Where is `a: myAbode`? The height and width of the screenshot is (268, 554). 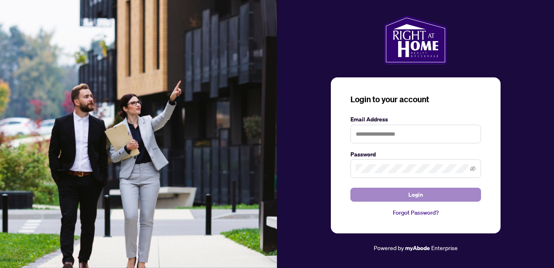
a: myAbode is located at coordinates (417, 248).